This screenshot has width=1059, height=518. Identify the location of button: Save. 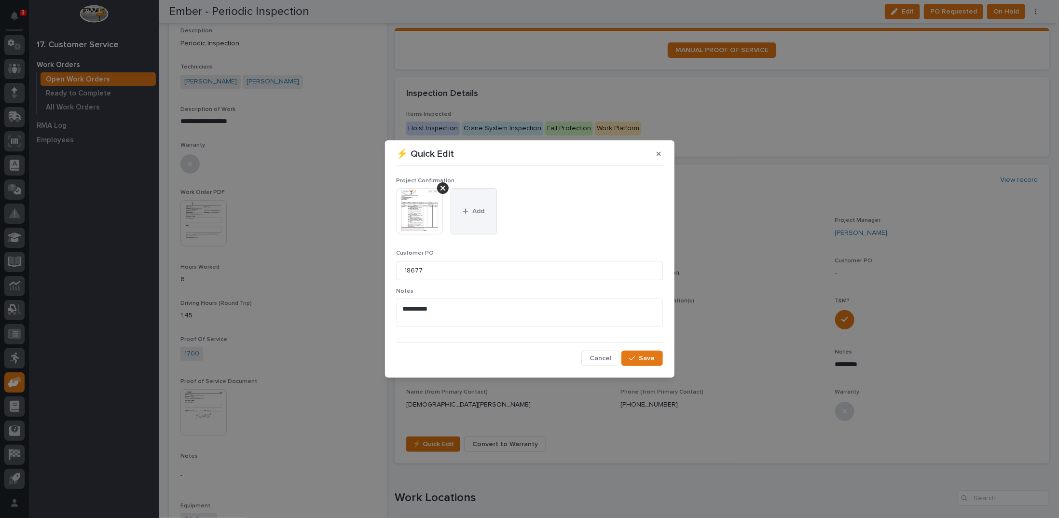
(642, 358).